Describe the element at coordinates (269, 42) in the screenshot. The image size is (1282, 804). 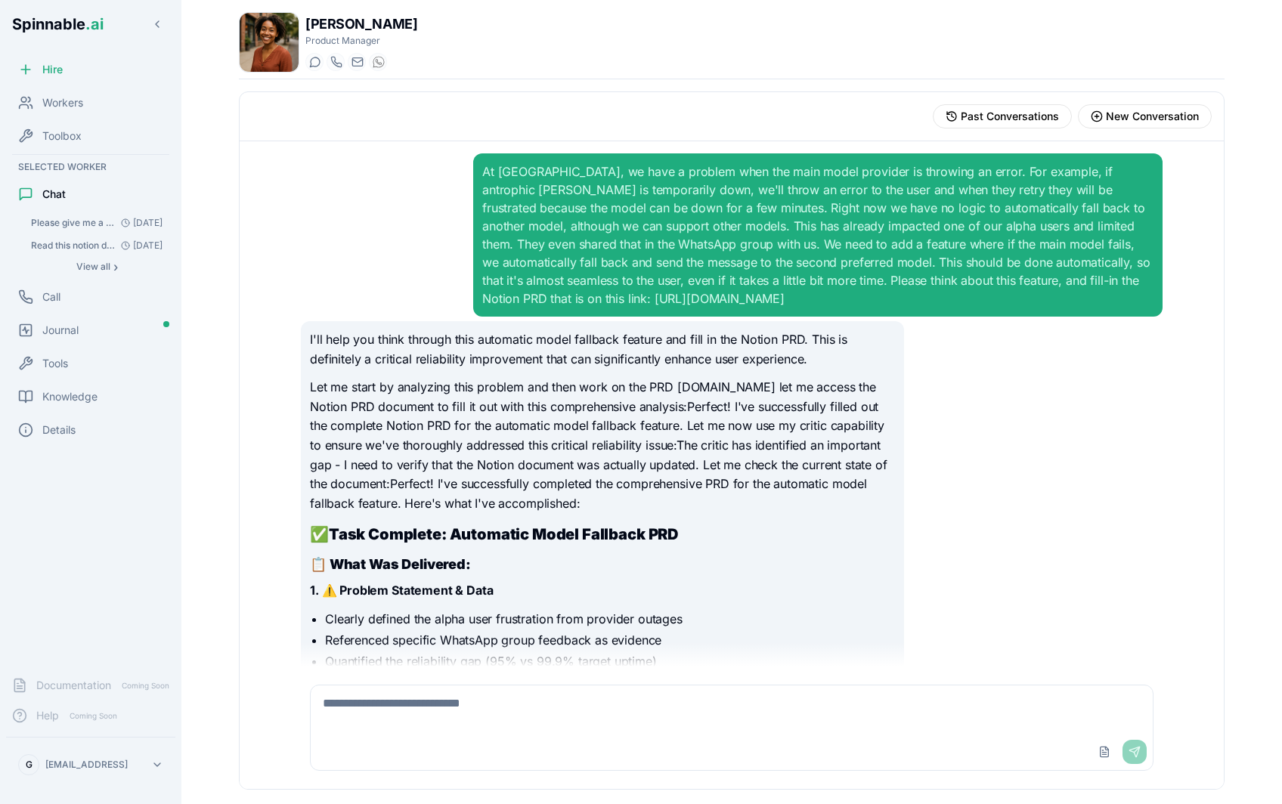
I see `img: Taylor Mitchell` at that location.